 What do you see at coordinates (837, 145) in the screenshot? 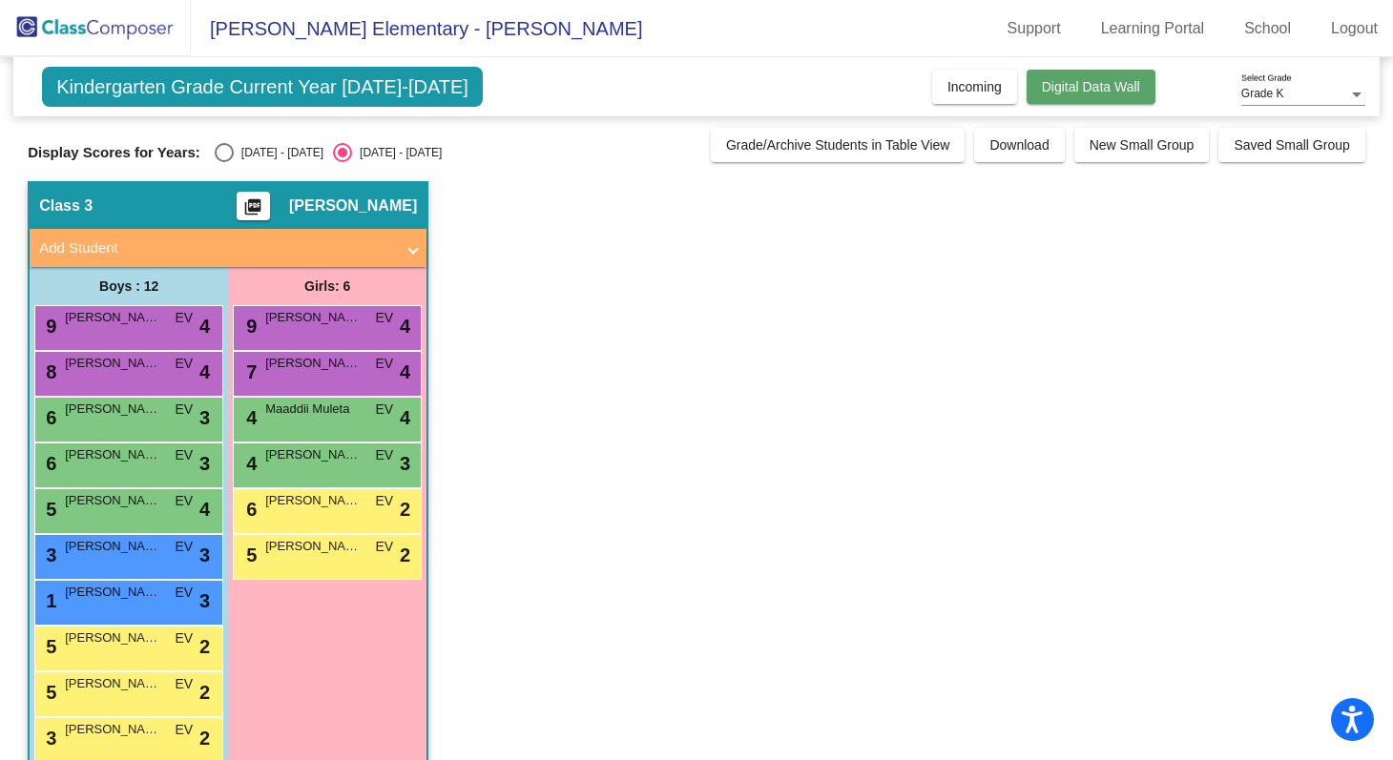
I see `span: Grade/Archive Students in Table View` at bounding box center [837, 145].